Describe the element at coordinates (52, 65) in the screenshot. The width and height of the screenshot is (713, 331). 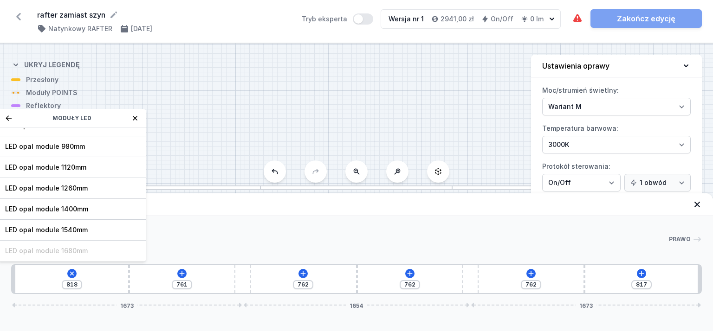
I see `h4: Ukryj legendę` at that location.